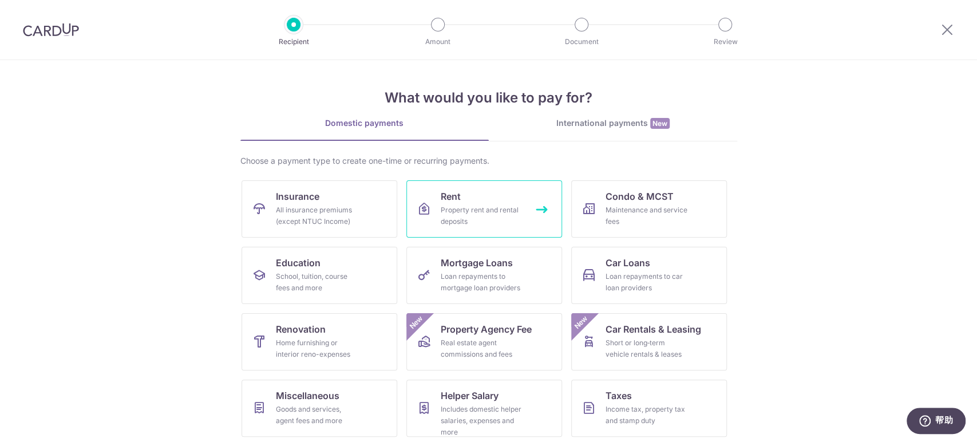 Image resolution: width=977 pixels, height=442 pixels. Describe the element at coordinates (649, 408) in the screenshot. I see `a: TaxesIncome tax, property tax and stamp duty` at that location.